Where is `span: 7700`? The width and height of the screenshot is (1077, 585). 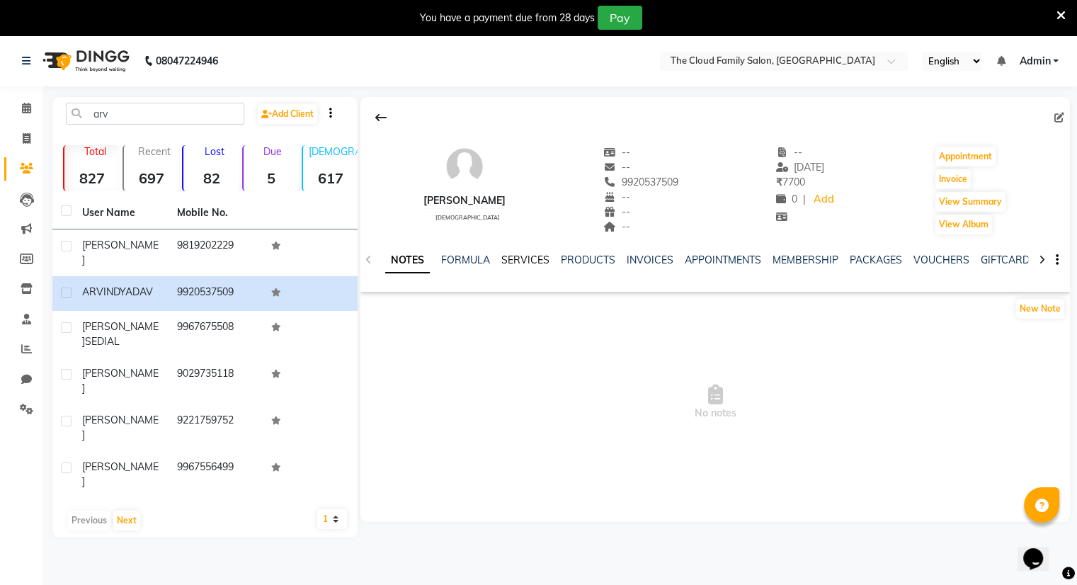
span: 7700 is located at coordinates (790, 182).